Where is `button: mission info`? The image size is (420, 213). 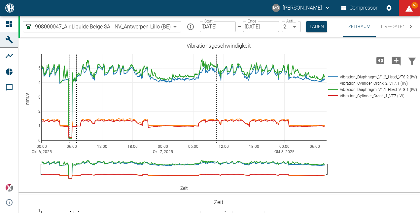 button: mission info is located at coordinates (191, 27).